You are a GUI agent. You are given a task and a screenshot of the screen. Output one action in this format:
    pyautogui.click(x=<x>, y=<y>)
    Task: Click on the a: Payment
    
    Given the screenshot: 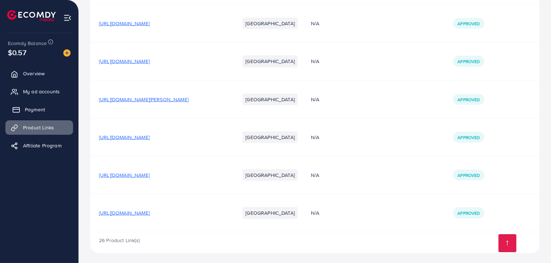 What is the action you would take?
    pyautogui.click(x=39, y=109)
    